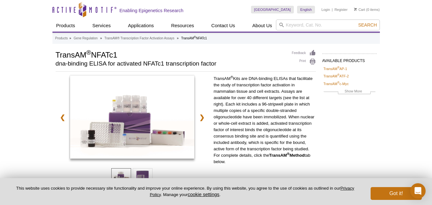 Image resolution: width=432 pixels, height=205 pixels. Describe the element at coordinates (170, 54) in the screenshot. I see `h1: TransAM NFATc1` at that location.